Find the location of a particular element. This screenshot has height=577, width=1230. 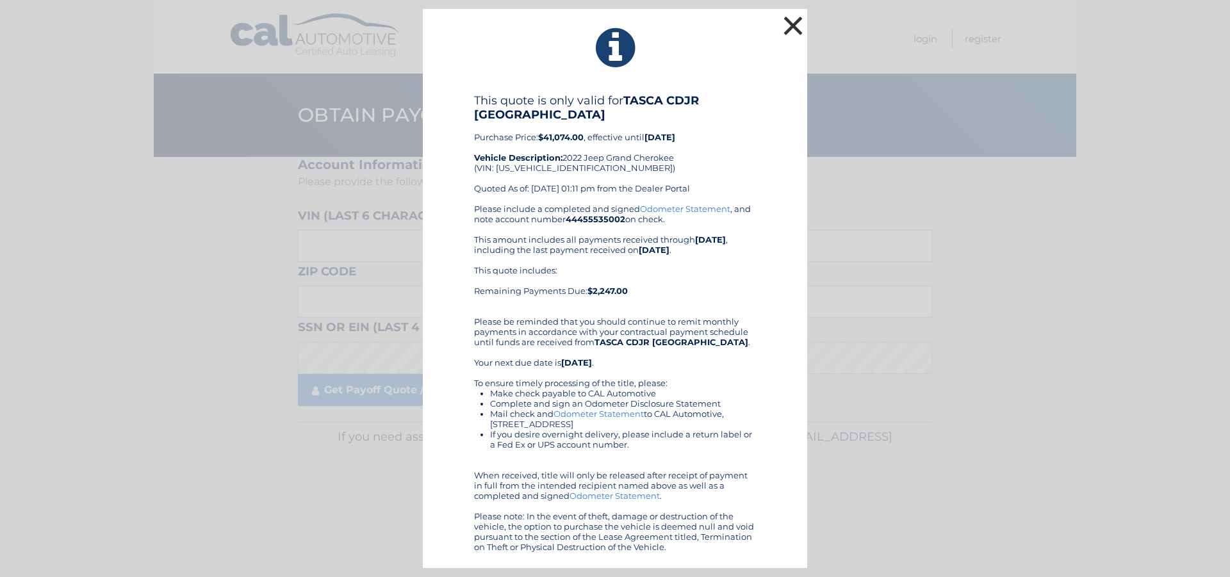

div: Purchase Price: , effective until 2022 Jeep Grand Cherokee (VIN: [US_VEHICLE_IDENTIFICATION_NUMBE... is located at coordinates (615, 149).